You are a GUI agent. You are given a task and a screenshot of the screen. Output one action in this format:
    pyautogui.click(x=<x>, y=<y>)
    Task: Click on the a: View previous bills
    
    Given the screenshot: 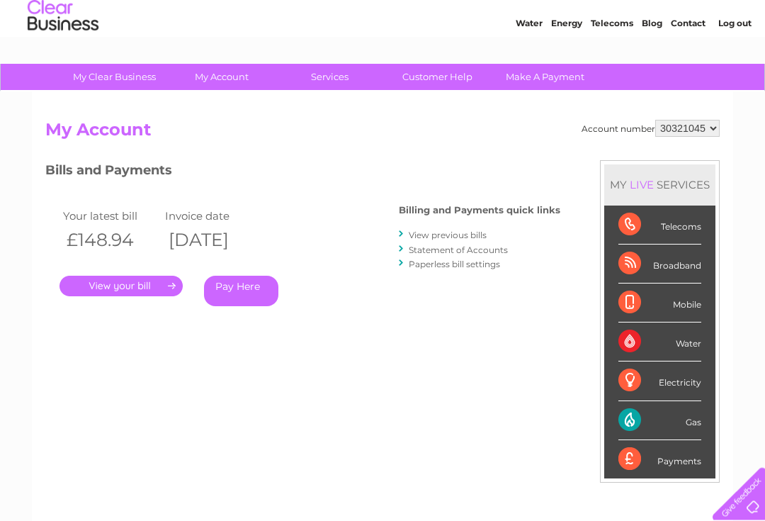 What is the action you would take?
    pyautogui.click(x=448, y=235)
    